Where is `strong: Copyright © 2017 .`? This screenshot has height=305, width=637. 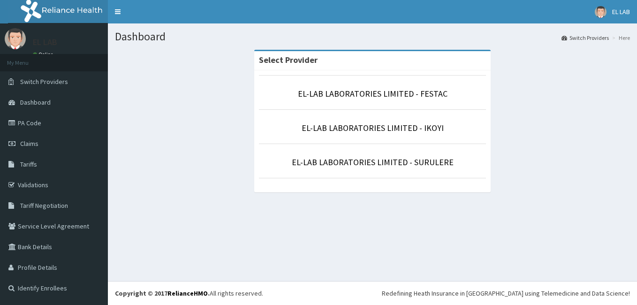 strong: Copyright © 2017 . is located at coordinates (162, 293).